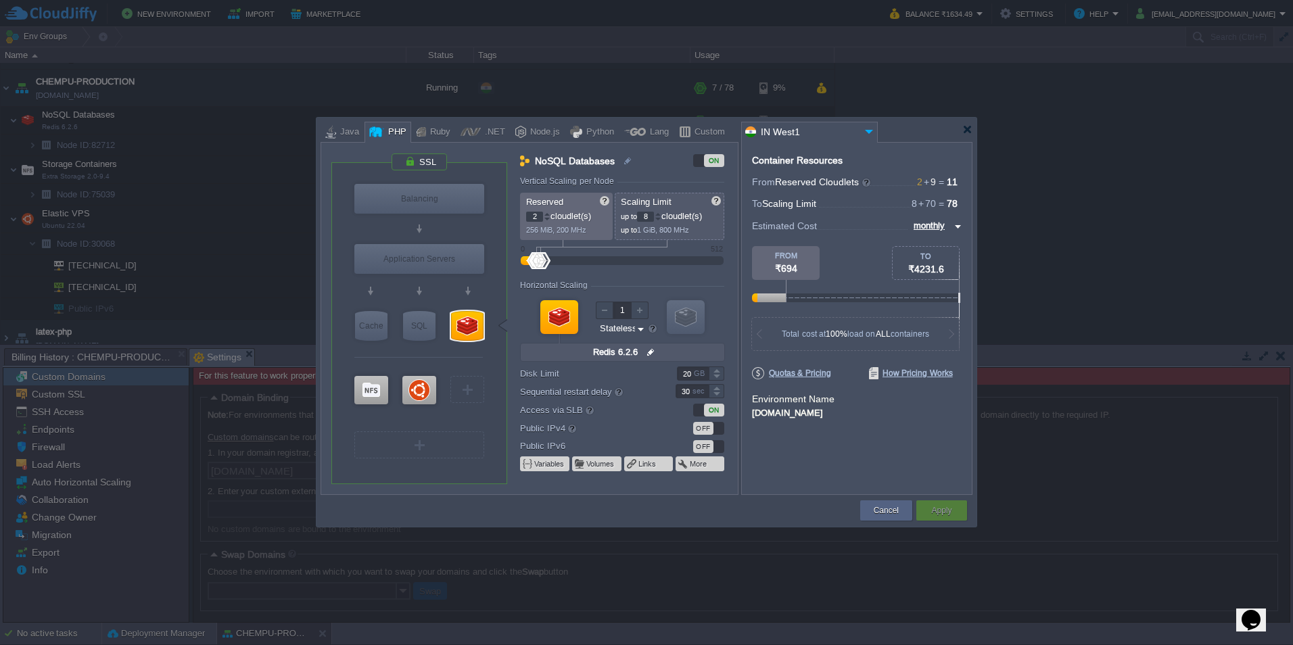 The height and width of the screenshot is (645, 1293). Describe the element at coordinates (786, 269) in the screenshot. I see `span: ₹694` at that location.